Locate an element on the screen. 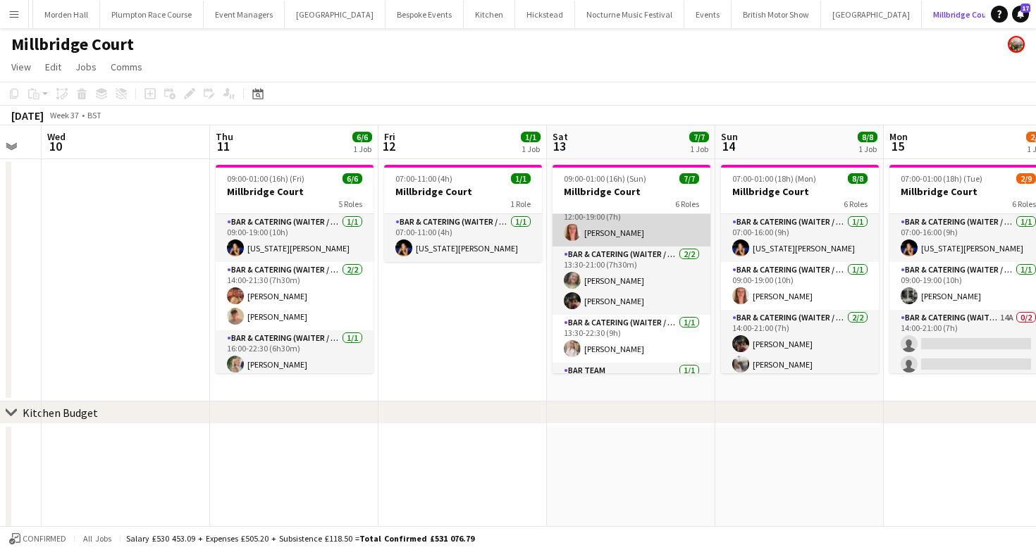  span: 5 Roles is located at coordinates (350, 204).